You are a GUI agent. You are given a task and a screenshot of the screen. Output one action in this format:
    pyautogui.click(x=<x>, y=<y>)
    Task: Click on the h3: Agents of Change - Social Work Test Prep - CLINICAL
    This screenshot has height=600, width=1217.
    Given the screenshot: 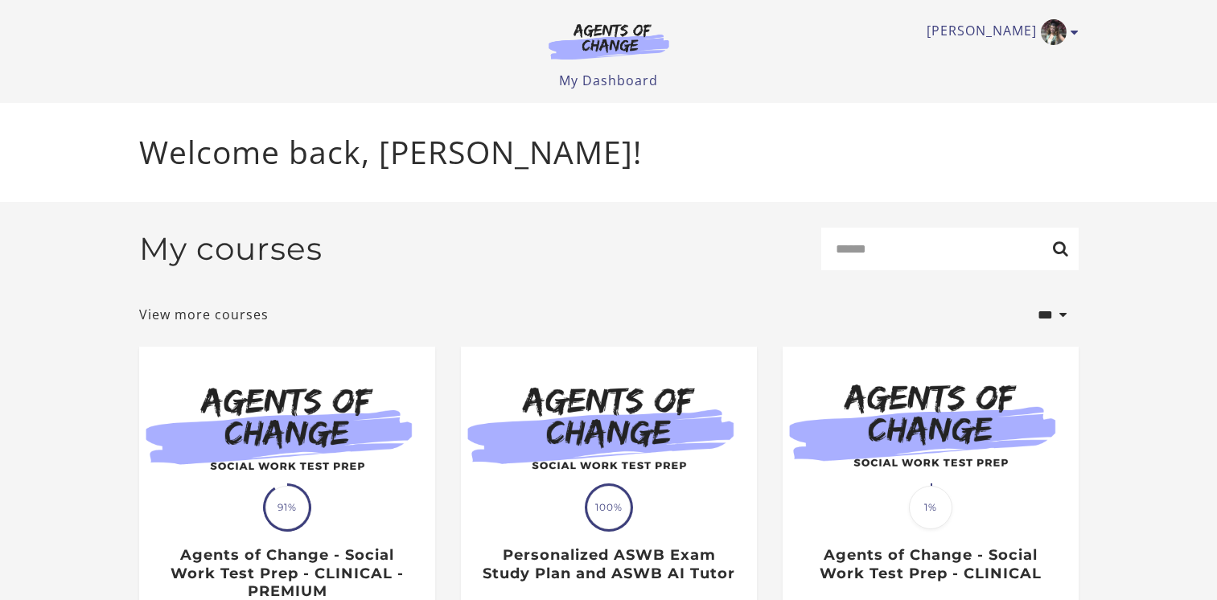 What is the action you would take?
    pyautogui.click(x=930, y=564)
    